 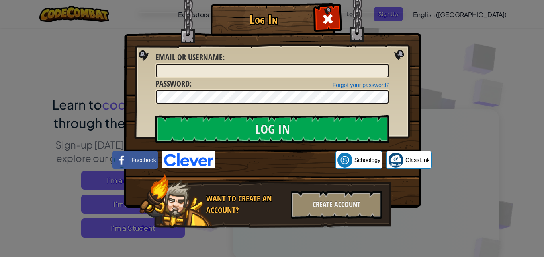 I want to click on input: Log In, so click(x=272, y=129).